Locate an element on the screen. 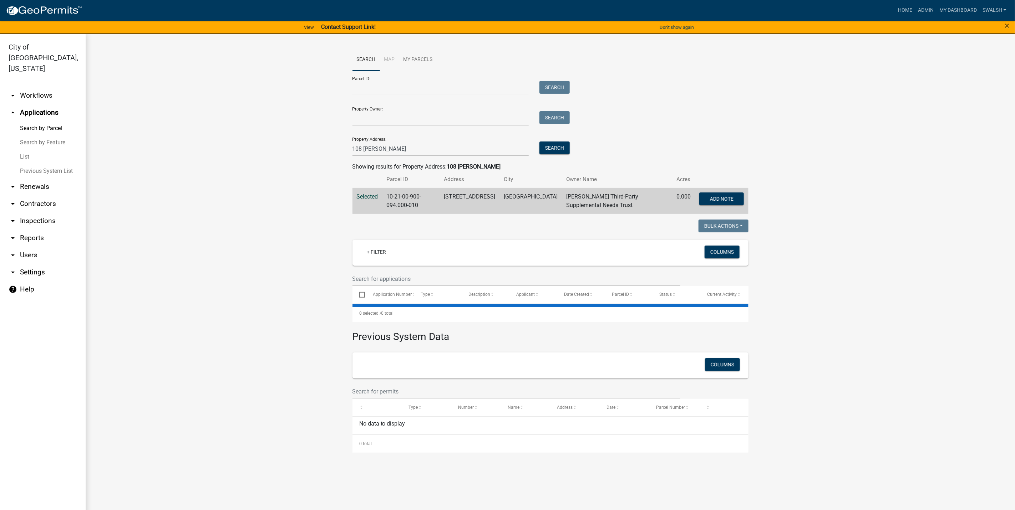  th: Acres is located at coordinates (683, 179).